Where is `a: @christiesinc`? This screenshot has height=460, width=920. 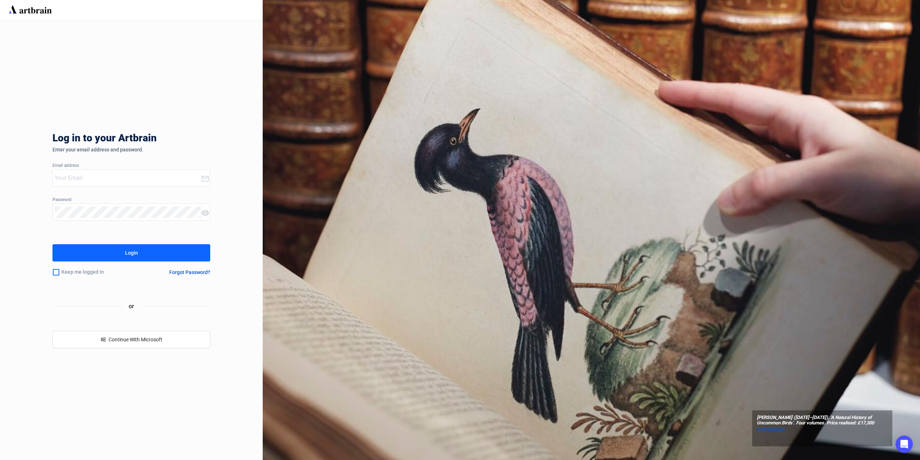
a: @christiesinc is located at coordinates (822, 429).